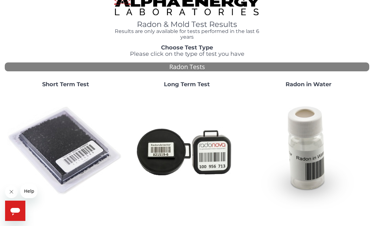 Image resolution: width=374 pixels, height=226 pixels. Describe the element at coordinates (187, 67) in the screenshot. I see `div: Radon Tests` at that location.